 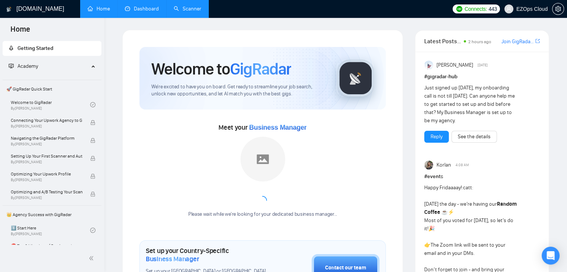 What do you see at coordinates (558, 9) in the screenshot?
I see `a: setting` at bounding box center [558, 9].